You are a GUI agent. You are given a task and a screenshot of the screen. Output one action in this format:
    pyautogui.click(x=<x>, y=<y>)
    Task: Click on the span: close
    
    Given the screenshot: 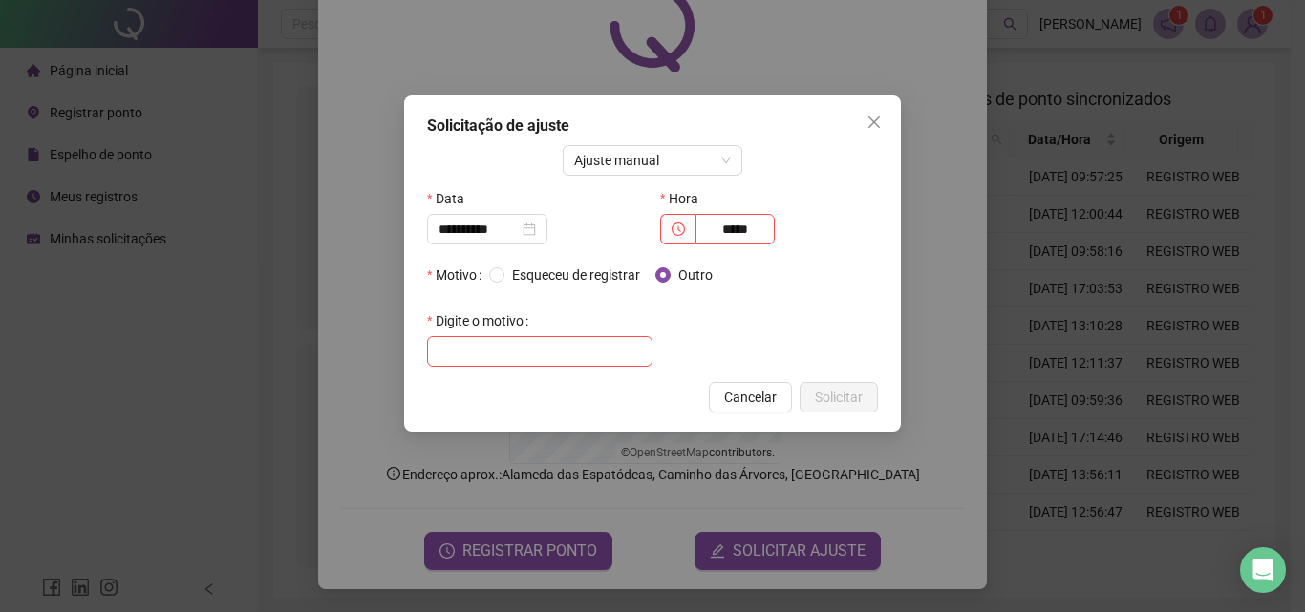 What is the action you would take?
    pyautogui.click(x=874, y=122)
    